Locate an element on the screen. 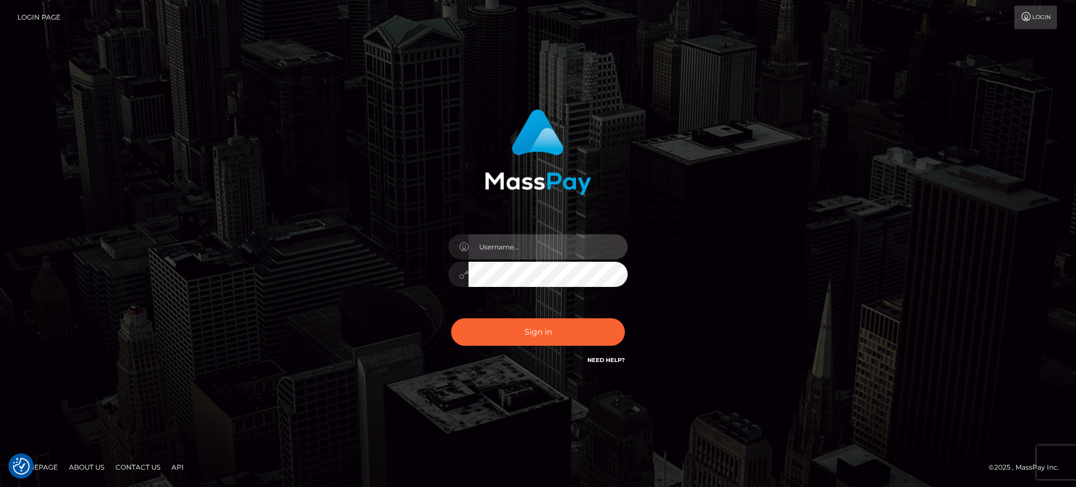 This screenshot has width=1076, height=487. a: Login Page is located at coordinates (39, 17).